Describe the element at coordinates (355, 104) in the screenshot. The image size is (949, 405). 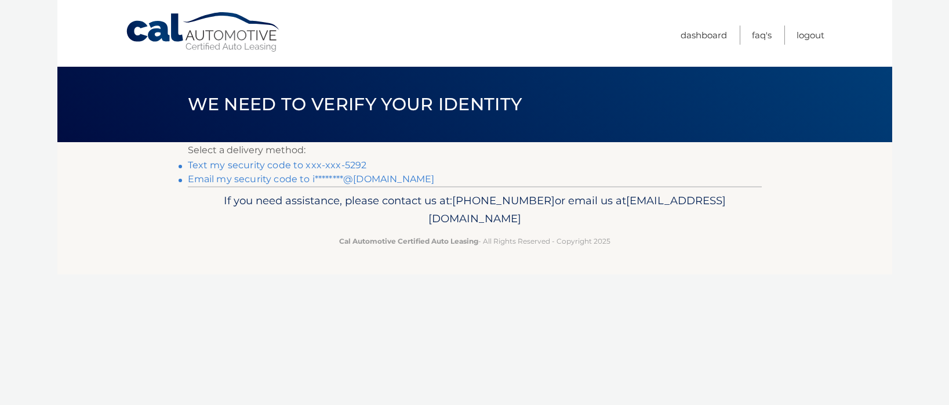
I see `span: We need to verify your identity` at that location.